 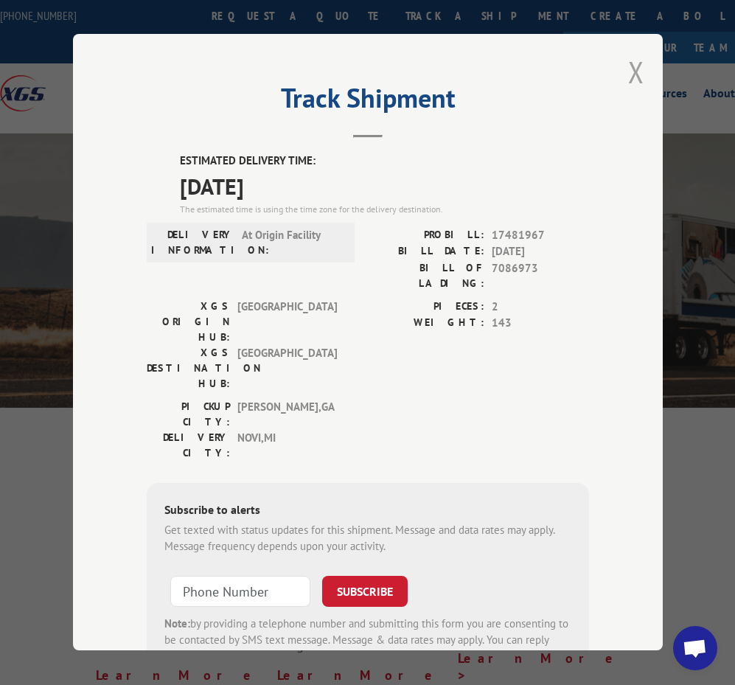 What do you see at coordinates (368, 641) in the screenshot?
I see `div: by providing a telephone number and submitting this form you are consenting to be contacted by SM...` at bounding box center [368, 641].